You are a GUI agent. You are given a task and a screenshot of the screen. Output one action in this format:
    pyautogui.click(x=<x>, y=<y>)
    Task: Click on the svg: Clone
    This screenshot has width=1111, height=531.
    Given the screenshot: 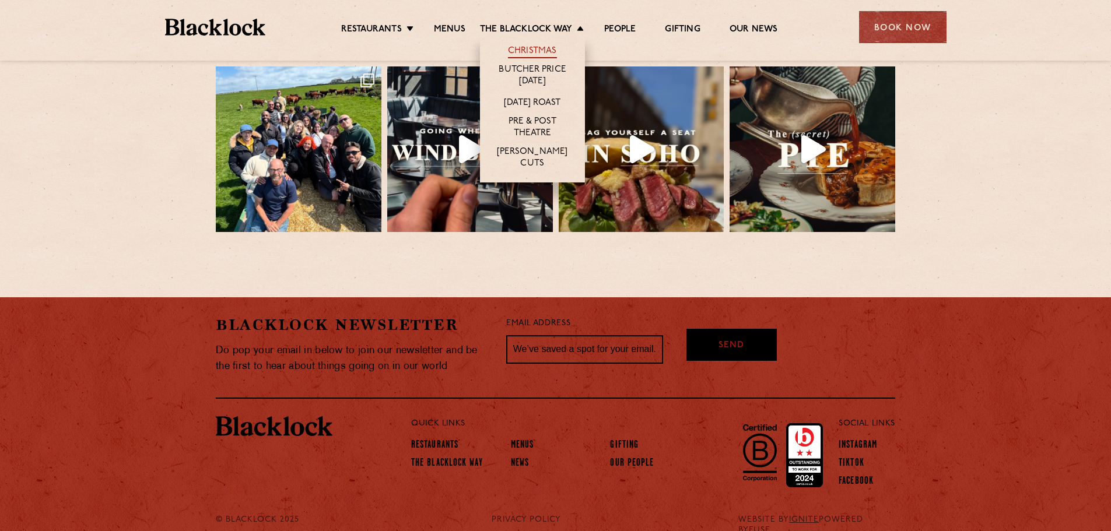 What is the action you would take?
    pyautogui.click(x=367, y=80)
    